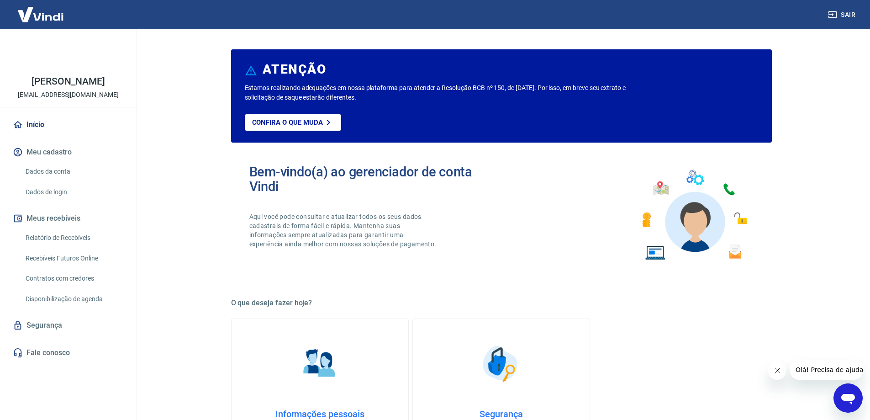 The width and height of the screenshot is (870, 420). Describe the element at coordinates (501, 303) in the screenshot. I see `h5: O que deseja fazer hoje?` at that location.